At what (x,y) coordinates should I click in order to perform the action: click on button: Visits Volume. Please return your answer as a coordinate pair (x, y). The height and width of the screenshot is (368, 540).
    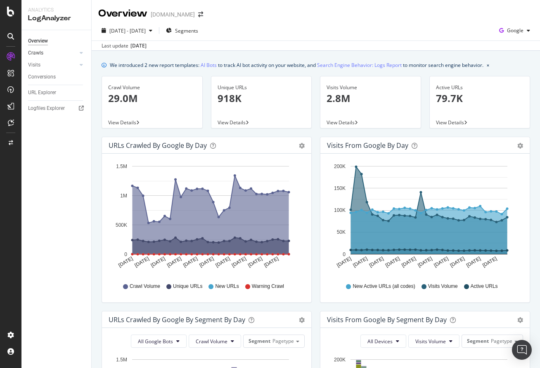
    Looking at the image, I should click on (434, 341).